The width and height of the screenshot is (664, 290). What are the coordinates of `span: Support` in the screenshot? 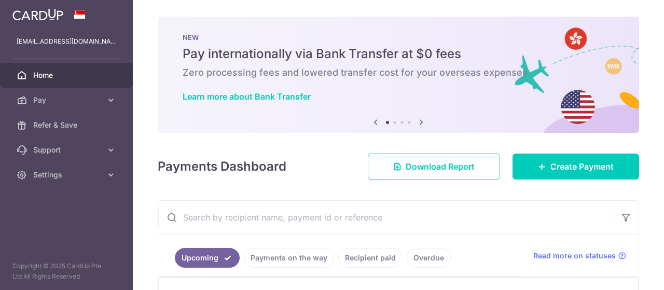 It's located at (67, 150).